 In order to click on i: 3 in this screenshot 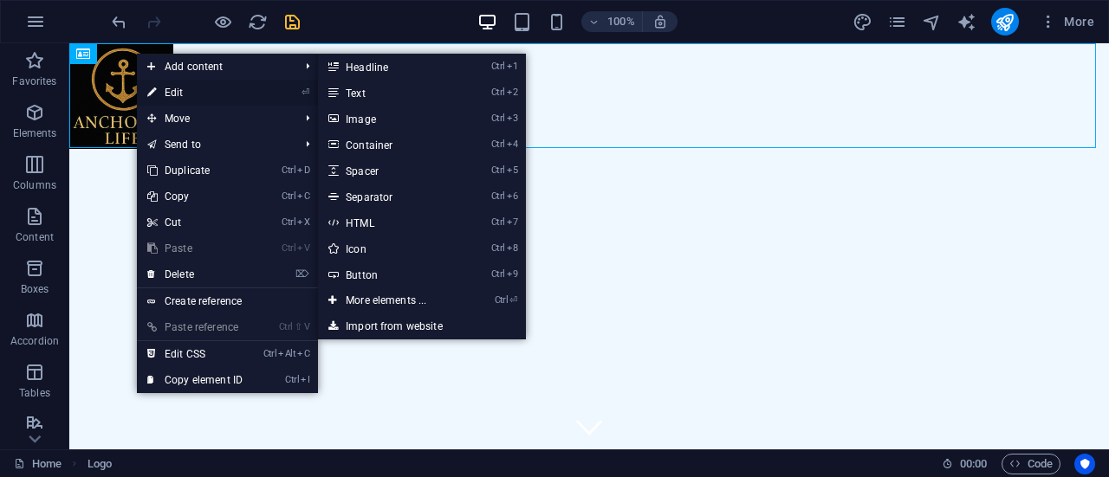, I will do `click(512, 118)`.